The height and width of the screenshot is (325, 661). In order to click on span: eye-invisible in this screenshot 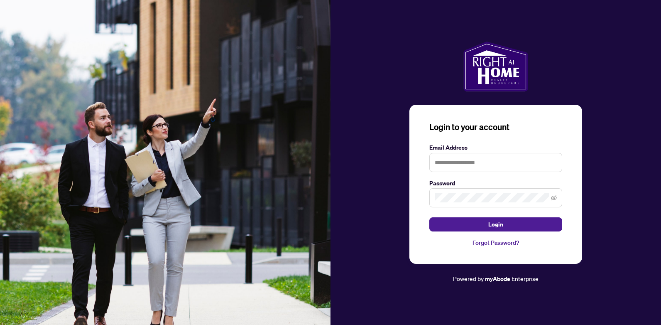, I will do `click(554, 198)`.